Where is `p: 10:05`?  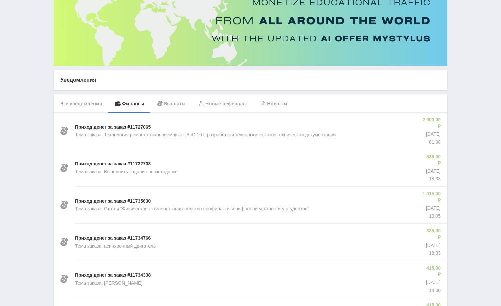
p: 10:05 is located at coordinates (431, 217).